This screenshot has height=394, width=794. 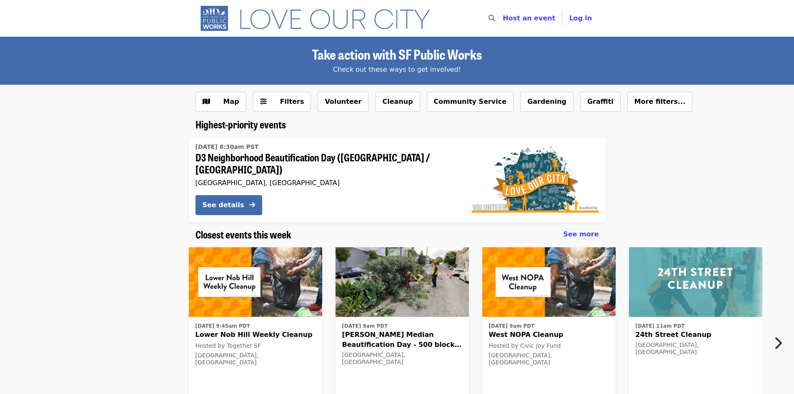 I want to click on span: West NOPA Cleanup, so click(x=549, y=335).